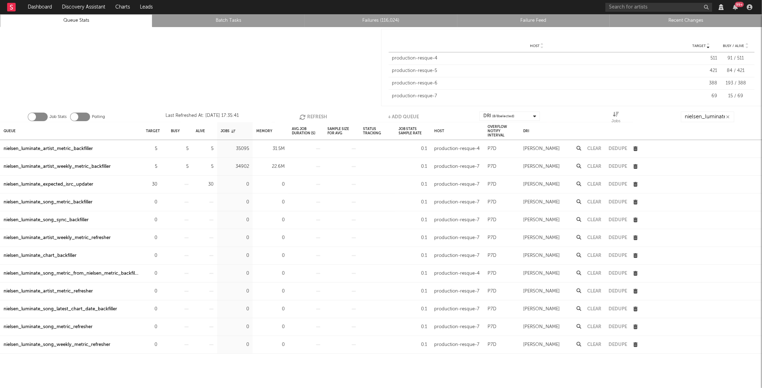 Image resolution: width=762 pixels, height=388 pixels. I want to click on a: nielsen_luminate_artist_metric_refresher, so click(48, 291).